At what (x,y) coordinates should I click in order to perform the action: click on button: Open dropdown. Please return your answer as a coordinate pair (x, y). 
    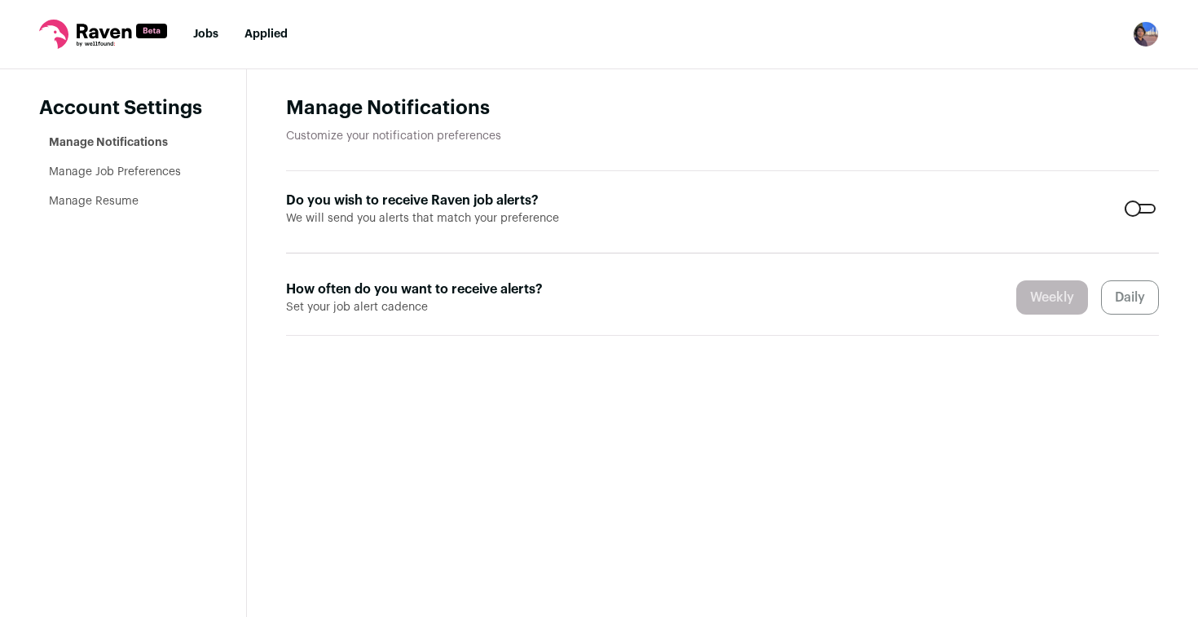
    Looking at the image, I should click on (1146, 34).